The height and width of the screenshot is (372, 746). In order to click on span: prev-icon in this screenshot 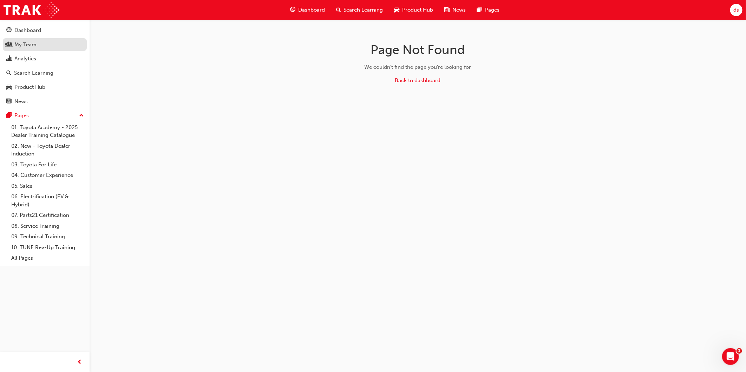, I will do `click(80, 362)`.